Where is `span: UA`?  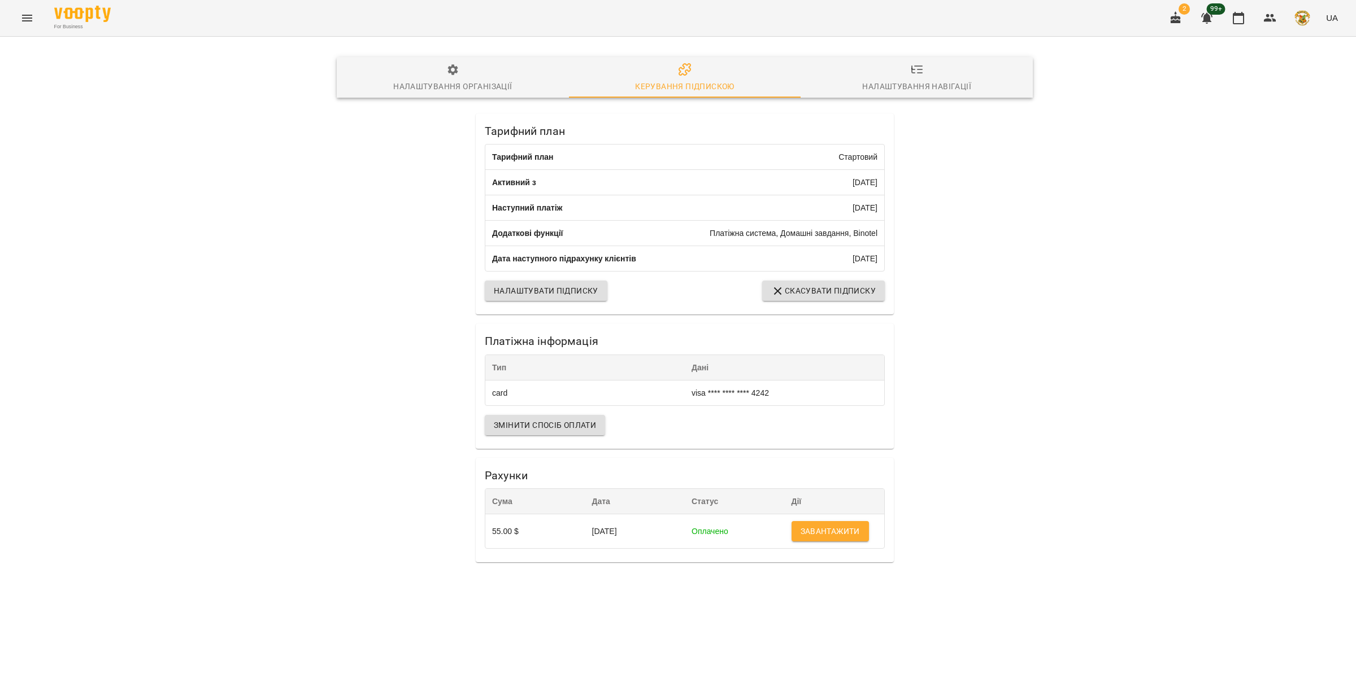 span: UA is located at coordinates (1331, 18).